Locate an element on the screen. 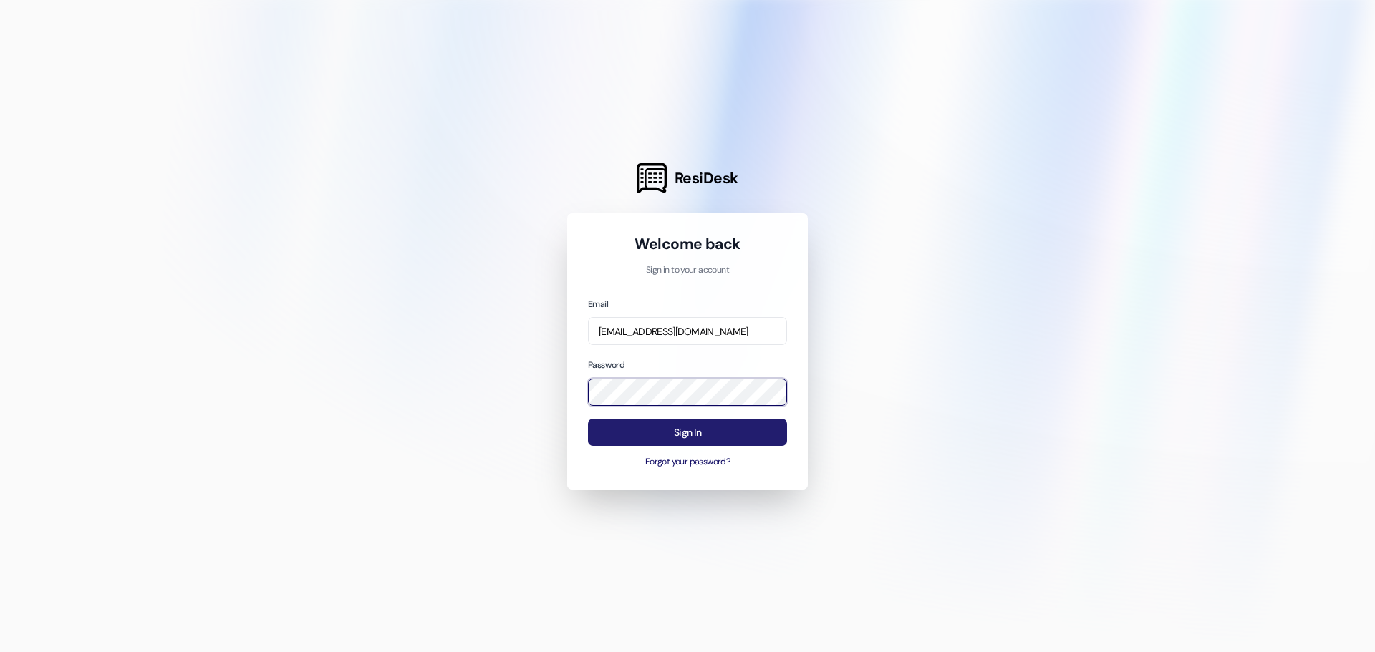 The width and height of the screenshot is (1375, 652). span: ResiDesk is located at coordinates (706, 178).